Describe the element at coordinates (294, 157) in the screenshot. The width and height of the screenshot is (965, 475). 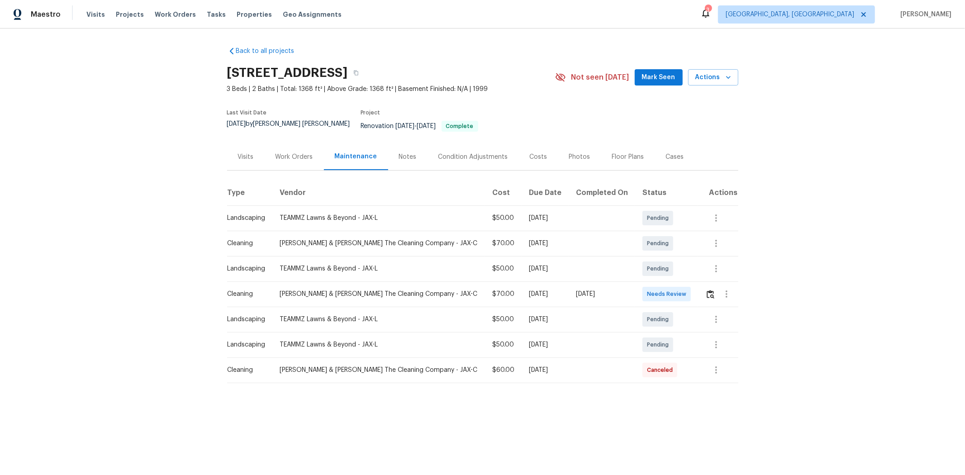
I see `div: Work Orders` at that location.